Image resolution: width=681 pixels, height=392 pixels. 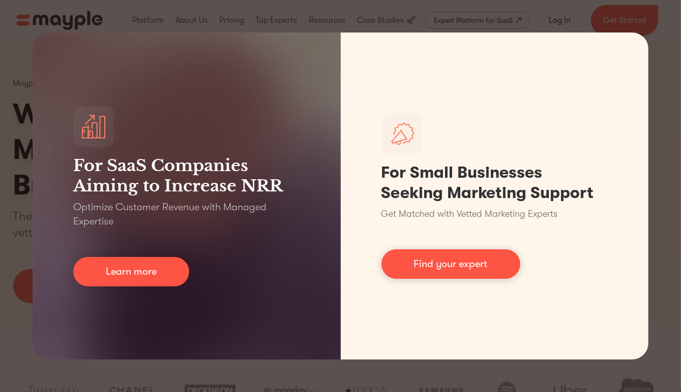 I want to click on p: Optimize Customer Revenue with Managed Expertise, so click(x=187, y=215).